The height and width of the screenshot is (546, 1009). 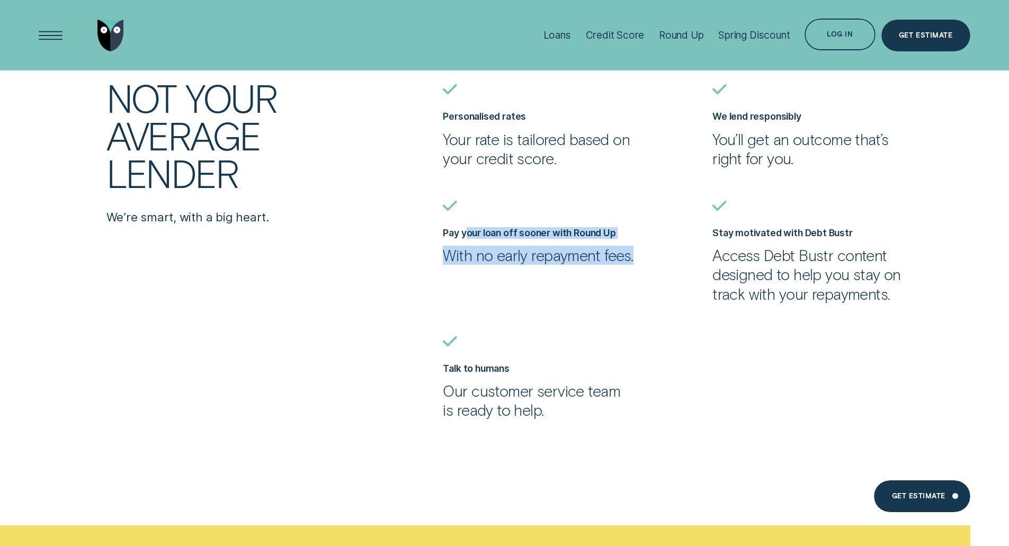 I want to click on label: Stay motivated with Debt Bustr, so click(x=783, y=233).